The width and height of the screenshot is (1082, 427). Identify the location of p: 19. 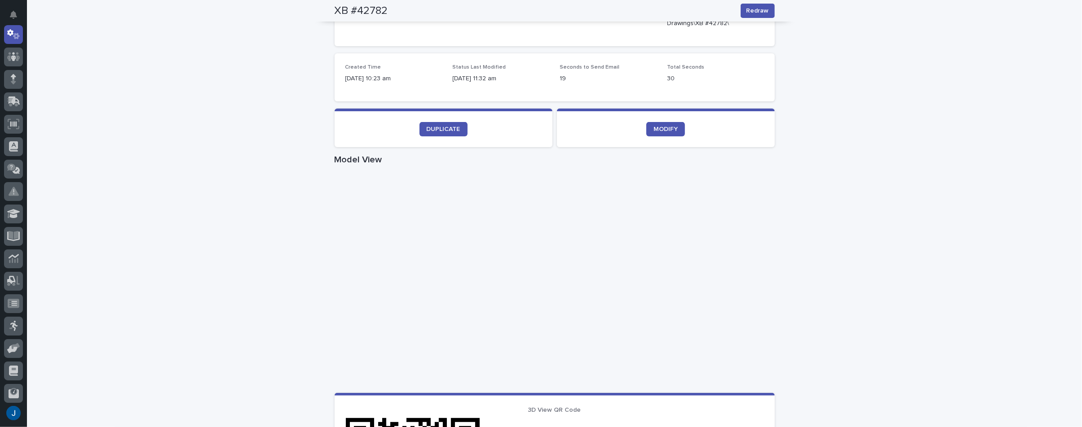
(608, 79).